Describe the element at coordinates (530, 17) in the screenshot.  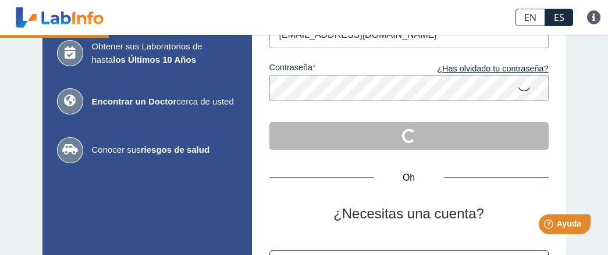
I see `font: EN` at that location.